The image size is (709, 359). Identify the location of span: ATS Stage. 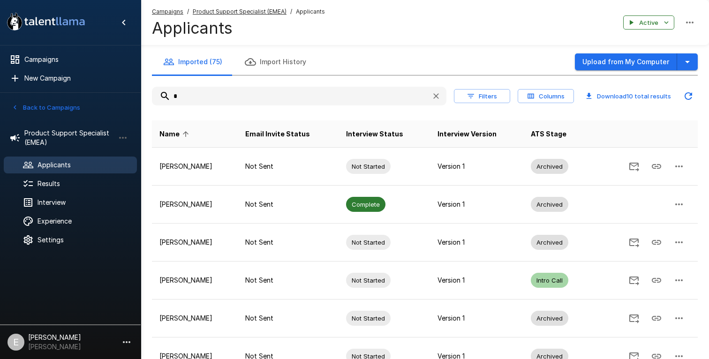
(549, 134).